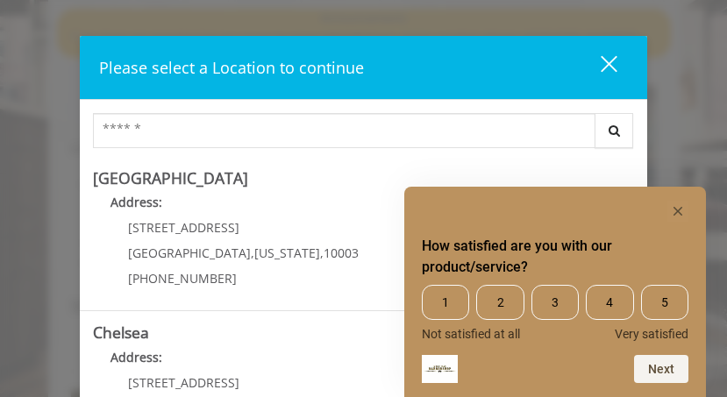 The height and width of the screenshot is (397, 727). What do you see at coordinates (651, 334) in the screenshot?
I see `span: Very satisfied` at bounding box center [651, 334].